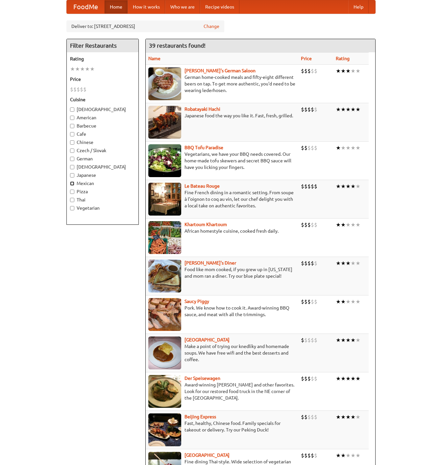 This screenshot has width=442, height=465. What do you see at coordinates (103, 200) in the screenshot?
I see `label: Thai` at bounding box center [103, 200].